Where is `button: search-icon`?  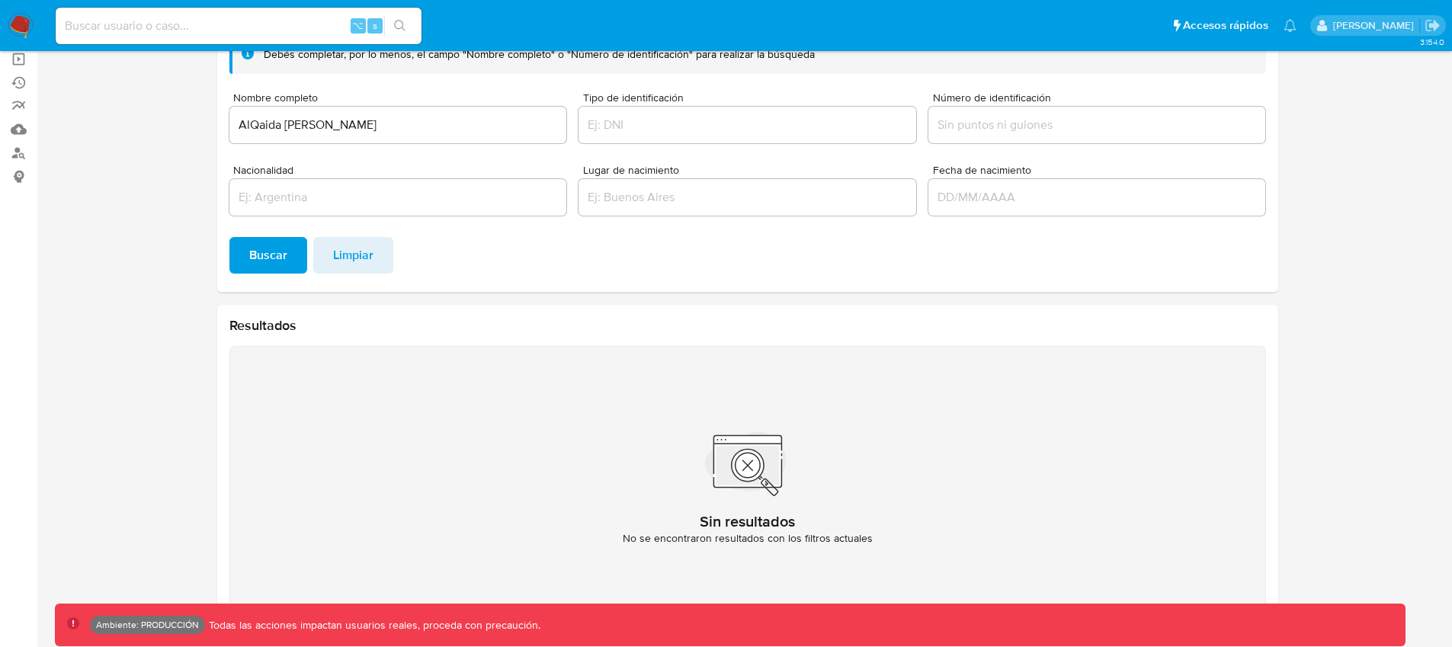 button: search-icon is located at coordinates (399, 26).